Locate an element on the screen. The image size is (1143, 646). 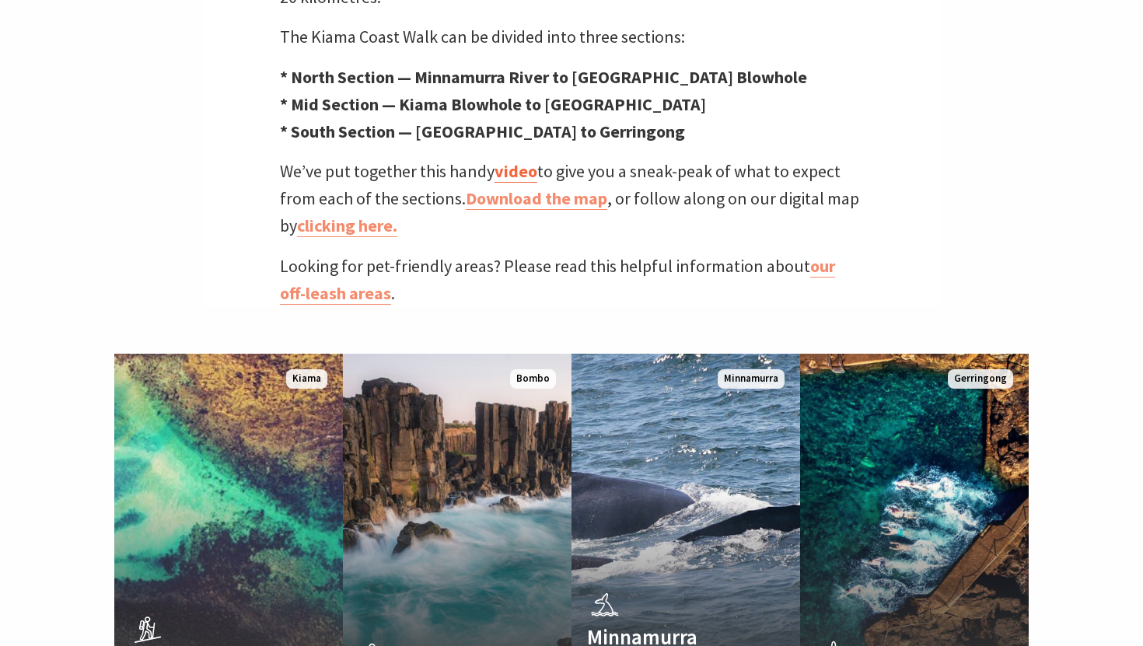
p: The Kiama Coast Walk can be divided into three sections: is located at coordinates (572, 37).